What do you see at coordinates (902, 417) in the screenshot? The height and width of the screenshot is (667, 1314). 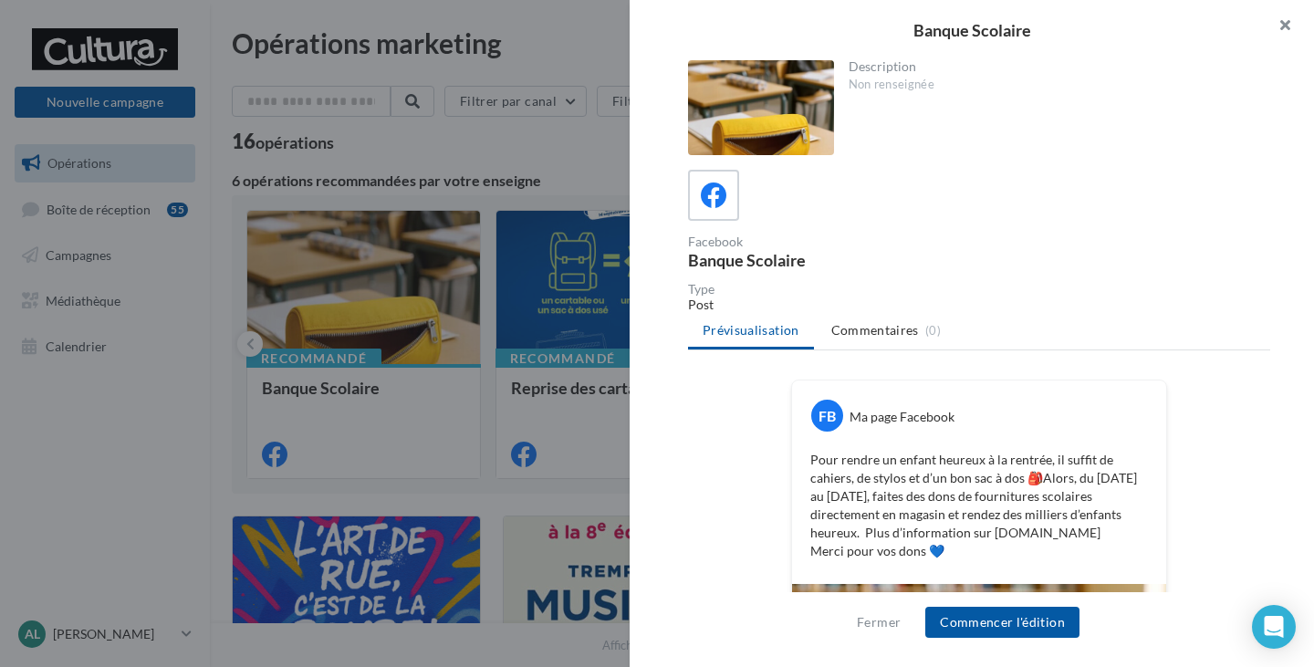 I see `div: Ma page Facebook` at bounding box center [902, 417].